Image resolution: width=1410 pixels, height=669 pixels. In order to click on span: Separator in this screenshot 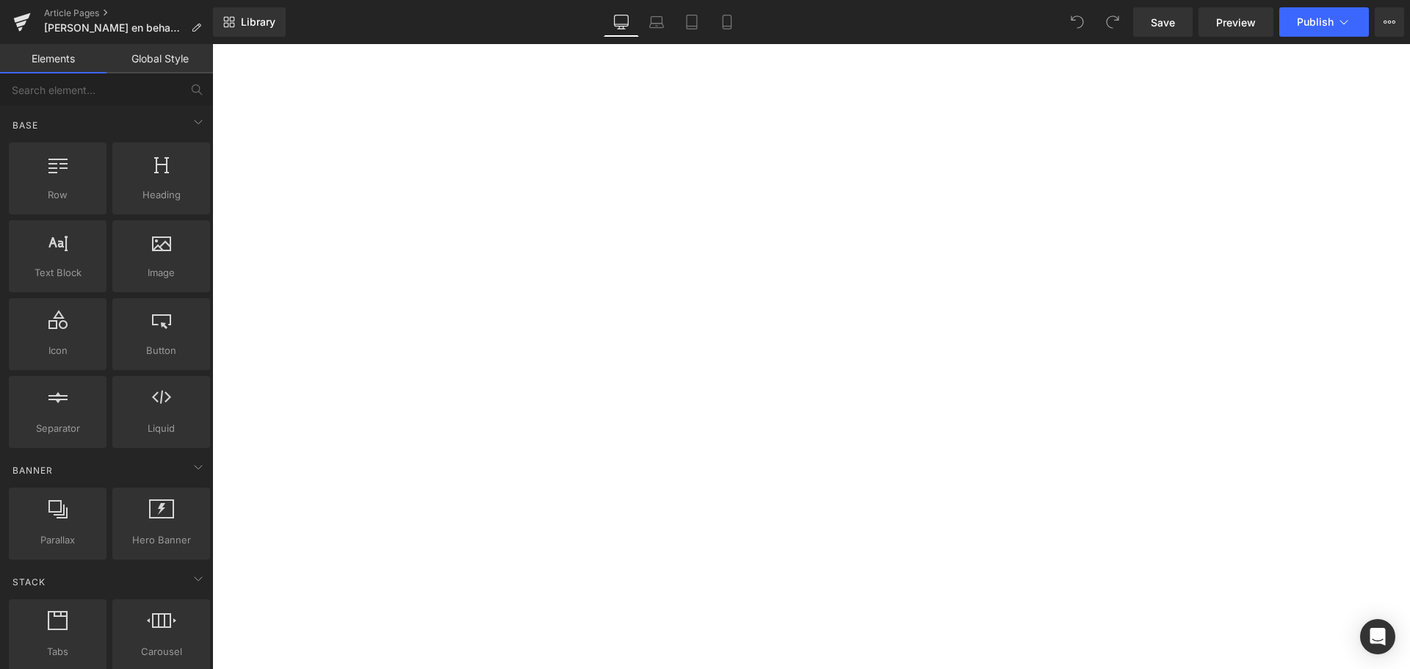, I will do `click(57, 428)`.